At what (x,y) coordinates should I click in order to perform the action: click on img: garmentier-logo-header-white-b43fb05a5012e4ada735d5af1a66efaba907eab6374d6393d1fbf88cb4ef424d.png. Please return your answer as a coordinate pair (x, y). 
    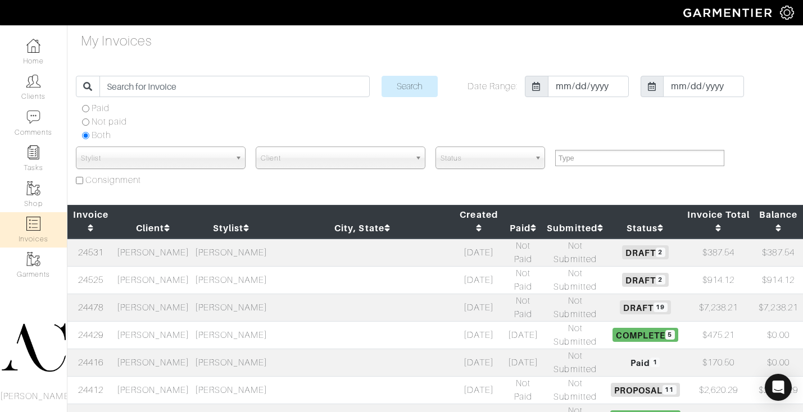
    Looking at the image, I should click on (728, 12).